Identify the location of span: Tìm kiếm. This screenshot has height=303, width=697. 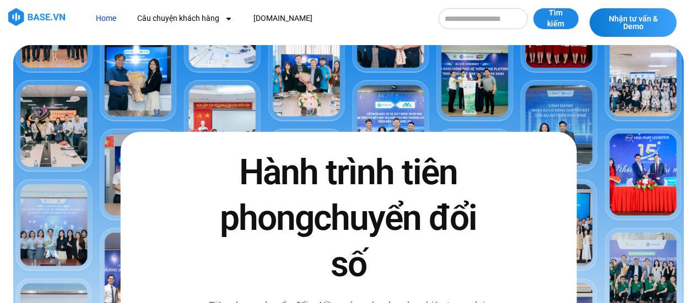
(556, 18).